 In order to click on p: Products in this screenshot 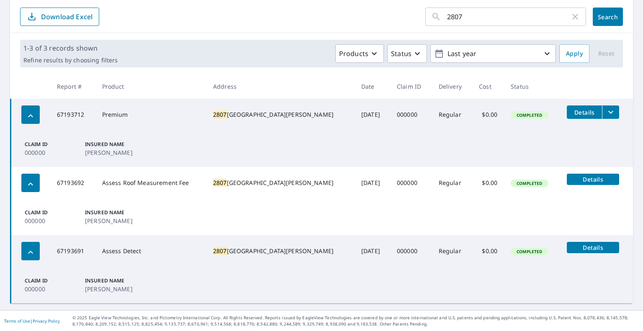, I will do `click(354, 54)`.